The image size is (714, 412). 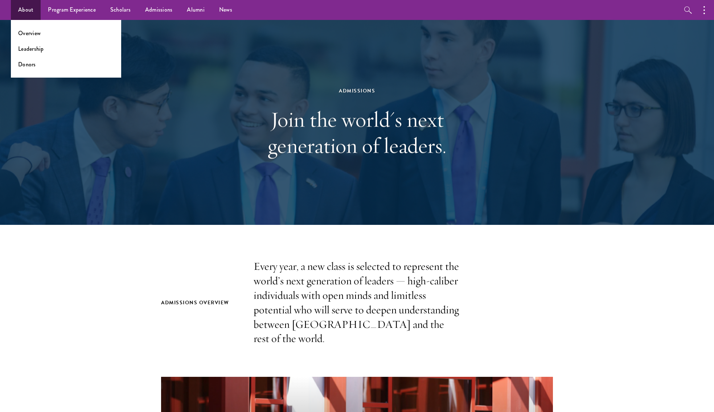 I want to click on h2: Admissions Overview, so click(x=200, y=303).